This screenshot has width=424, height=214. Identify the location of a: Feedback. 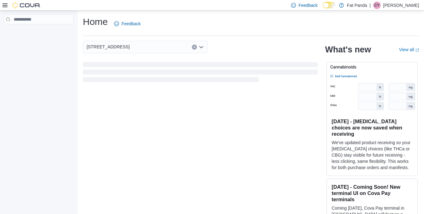
(127, 24).